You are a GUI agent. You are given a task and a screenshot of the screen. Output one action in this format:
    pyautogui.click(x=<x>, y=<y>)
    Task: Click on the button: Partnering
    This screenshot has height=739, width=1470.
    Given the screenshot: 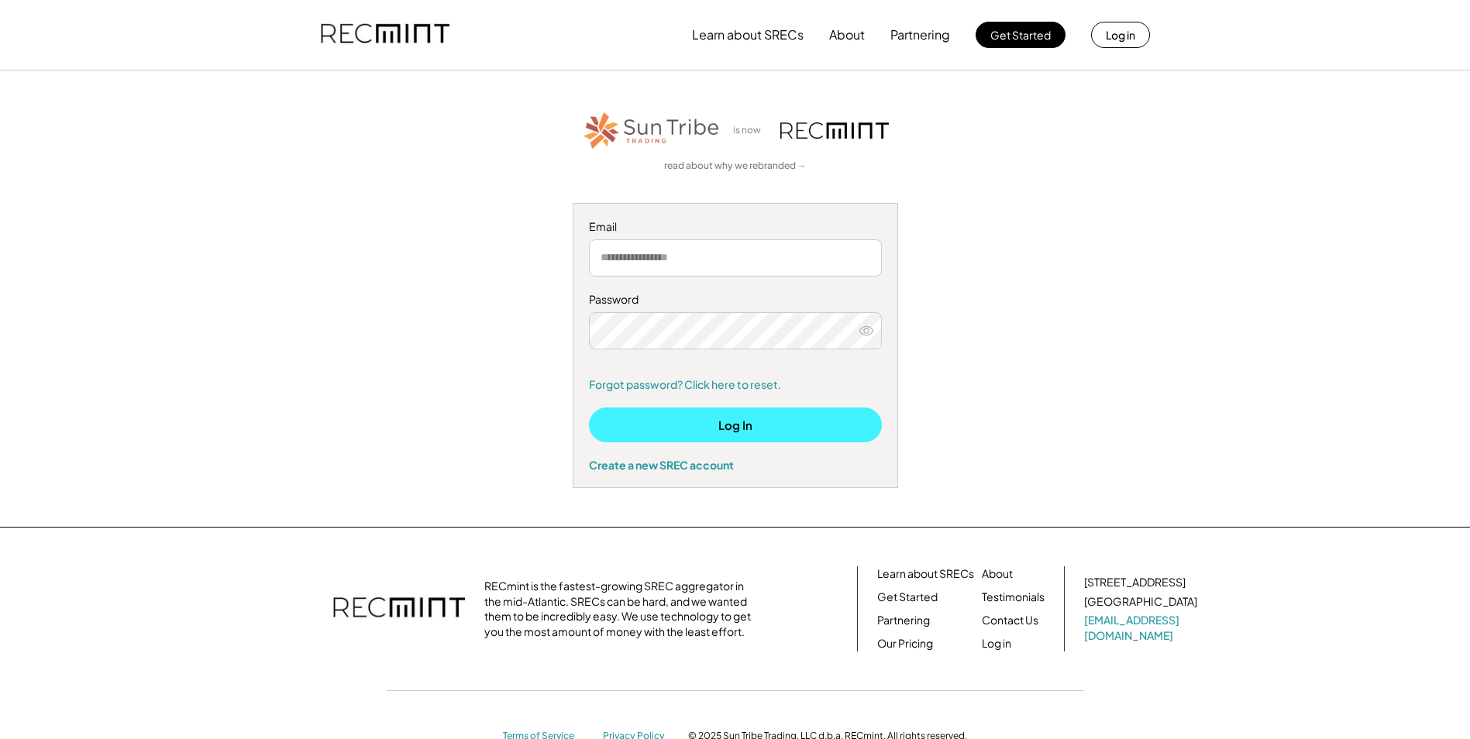 What is the action you would take?
    pyautogui.click(x=920, y=35)
    